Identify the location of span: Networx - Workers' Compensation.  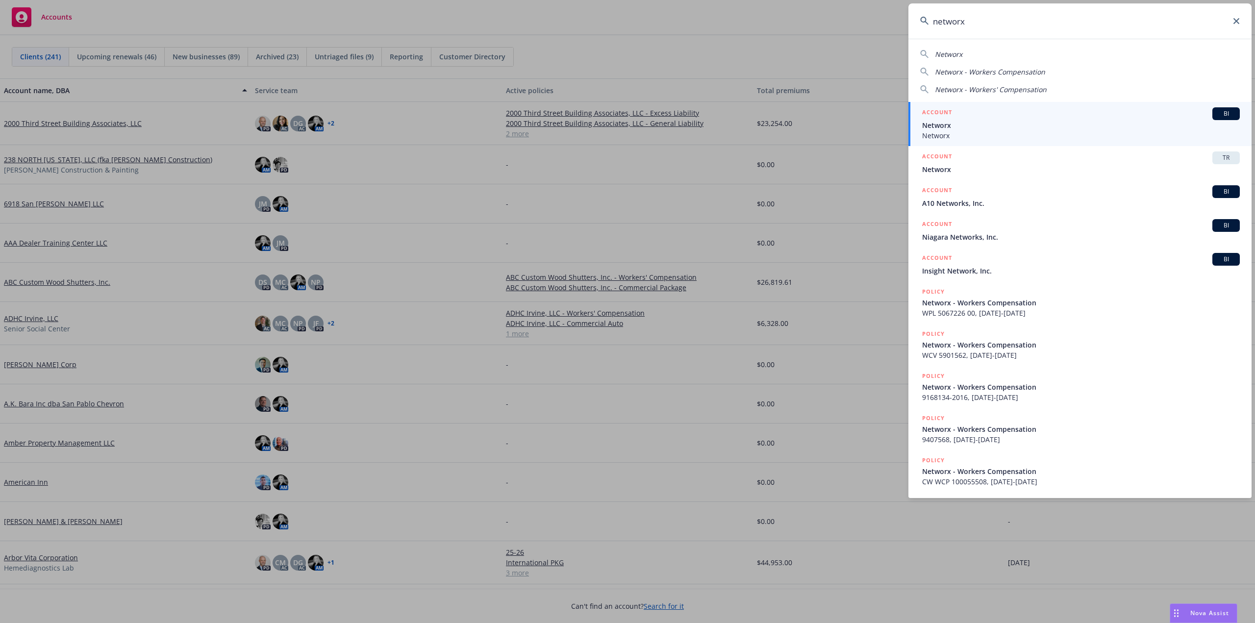
(990, 89).